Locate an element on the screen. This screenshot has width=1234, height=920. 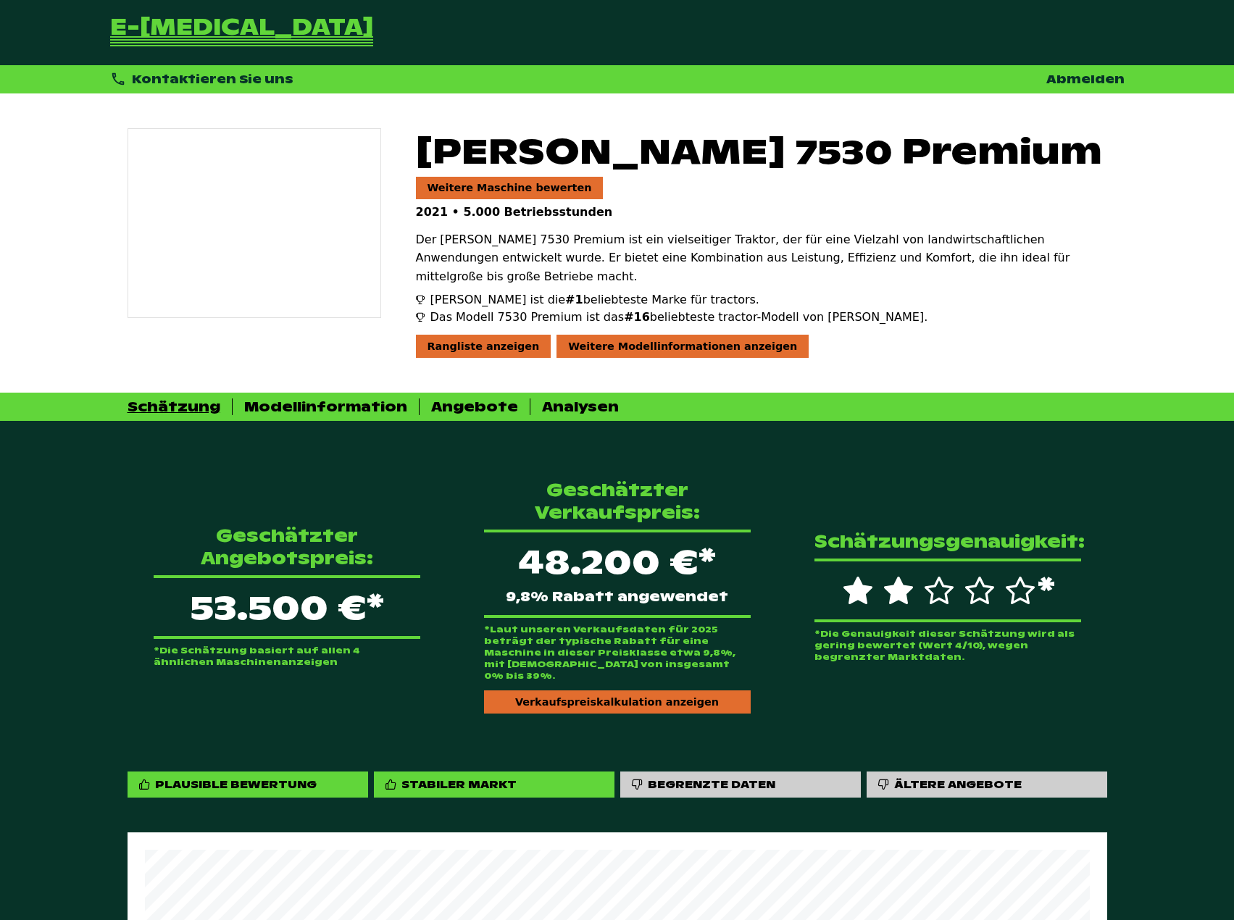
p: 53.500 €* is located at coordinates (287, 607).